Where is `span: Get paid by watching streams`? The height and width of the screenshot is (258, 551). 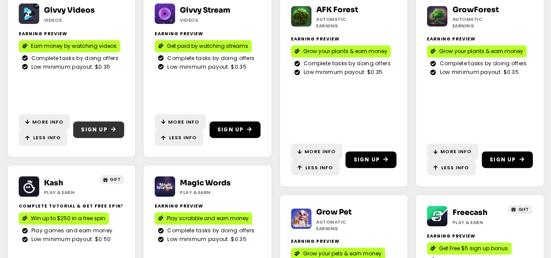 span: Get paid by watching streams is located at coordinates (207, 46).